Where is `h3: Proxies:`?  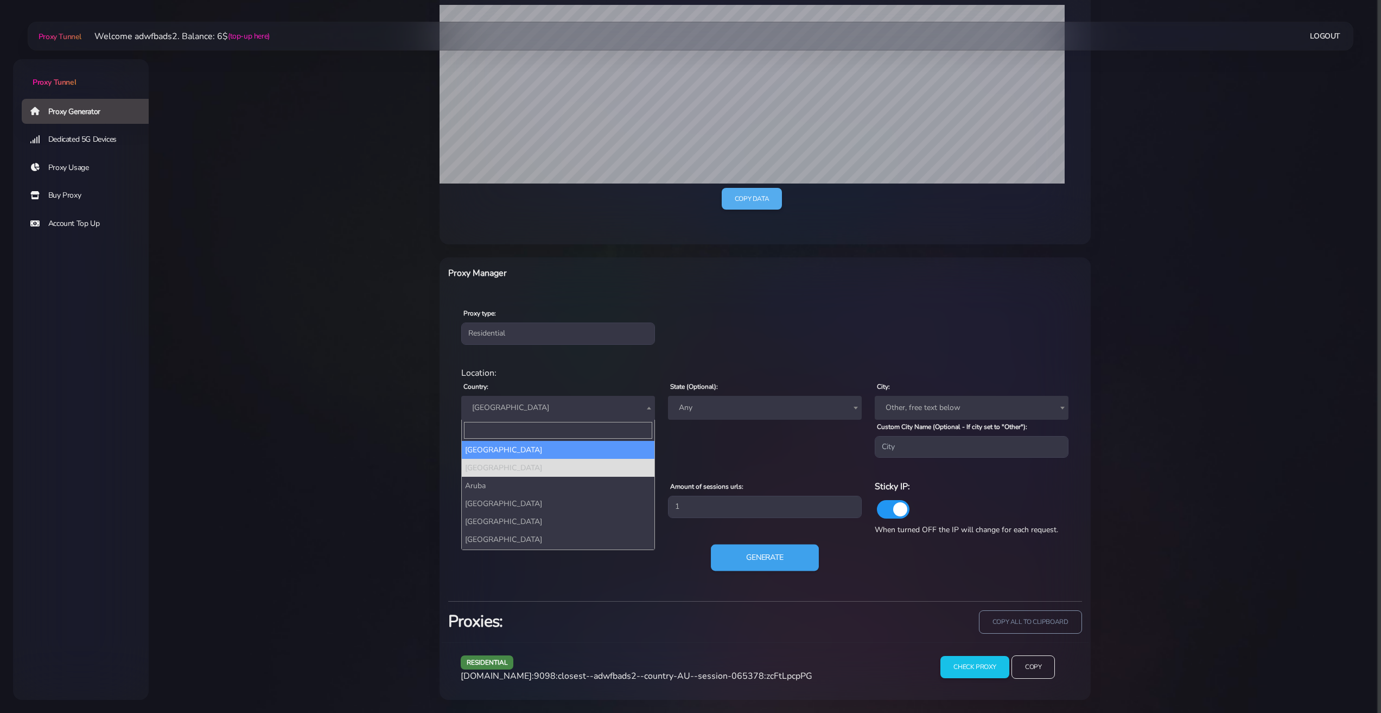
h3: Proxies: is located at coordinates (604, 621).